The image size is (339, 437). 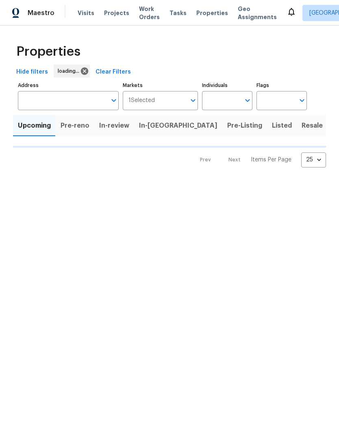 What do you see at coordinates (313, 126) in the screenshot?
I see `span: Resale` at bounding box center [313, 126].